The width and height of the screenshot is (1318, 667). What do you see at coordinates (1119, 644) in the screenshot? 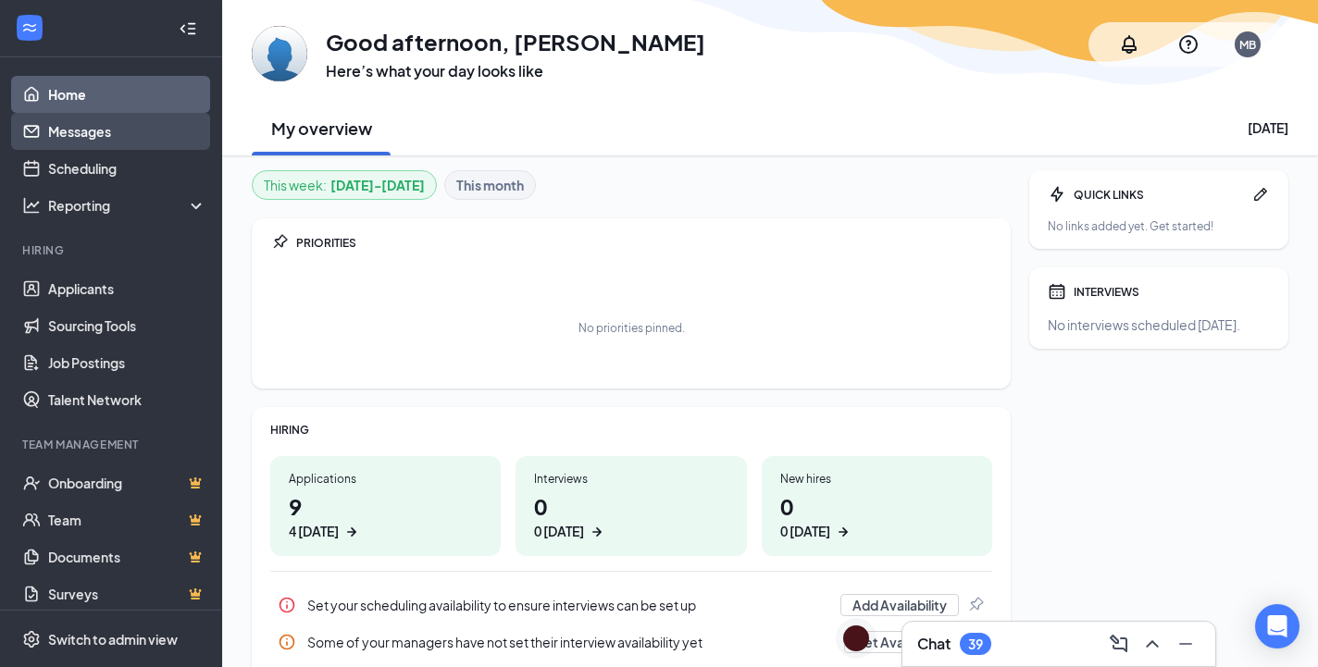
I see `svg: ComposeMessage` at bounding box center [1119, 644].